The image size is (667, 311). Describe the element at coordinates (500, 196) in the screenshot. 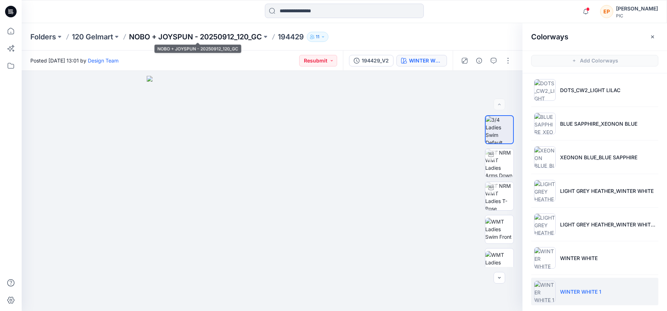

I see `img: TT NRM WMT Ladies T-Pose` at that location.